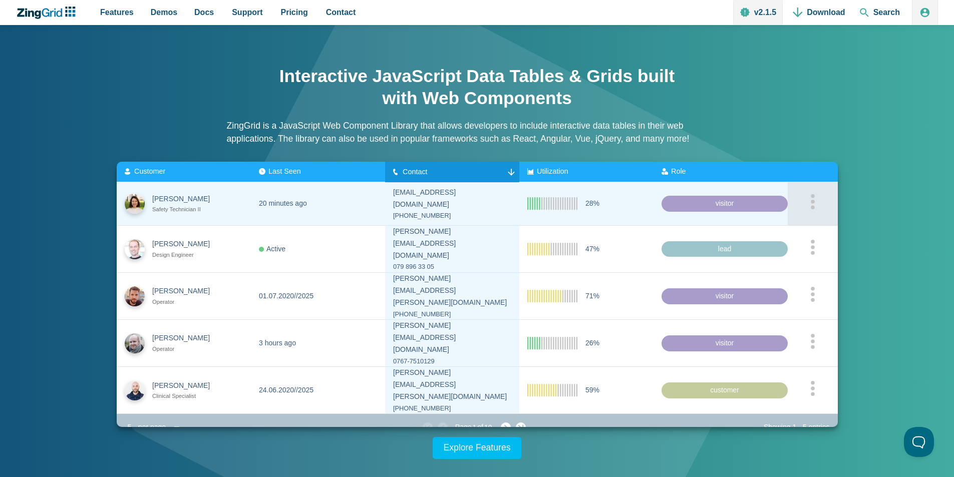 The image size is (954, 477). Describe the element at coordinates (725, 391) in the screenshot. I see `div: customer` at that location.